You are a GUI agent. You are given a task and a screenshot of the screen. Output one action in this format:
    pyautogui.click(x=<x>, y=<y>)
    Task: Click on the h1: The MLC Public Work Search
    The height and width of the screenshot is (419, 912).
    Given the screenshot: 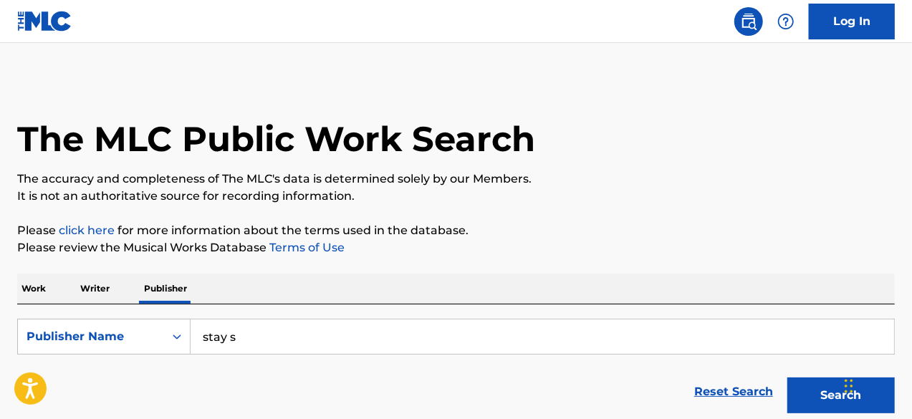 What is the action you would take?
    pyautogui.click(x=276, y=139)
    